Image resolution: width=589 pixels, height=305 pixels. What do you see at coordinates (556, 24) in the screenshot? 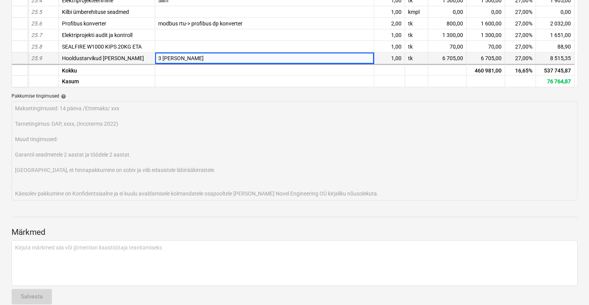
I see `div: 2 032,00` at bounding box center [556, 24].